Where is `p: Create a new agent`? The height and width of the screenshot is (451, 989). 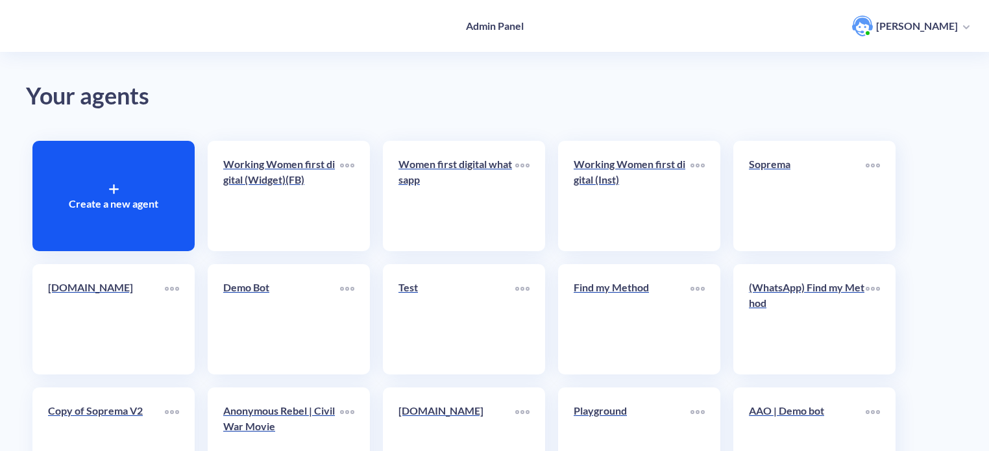
p: Create a new agent is located at coordinates (114, 204).